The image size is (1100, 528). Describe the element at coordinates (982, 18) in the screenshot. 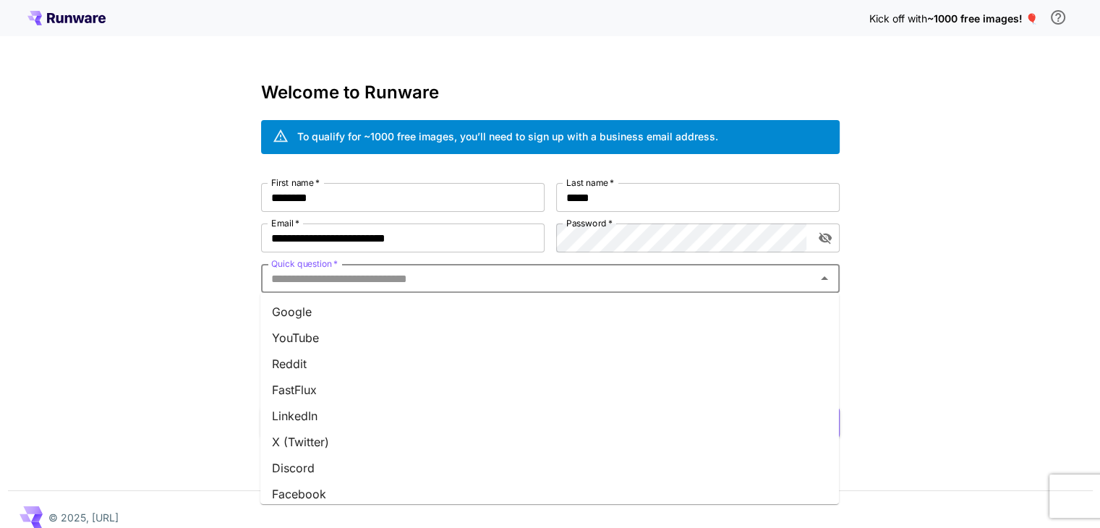

I see `span: ~1000 free images! 🎈` at that location.